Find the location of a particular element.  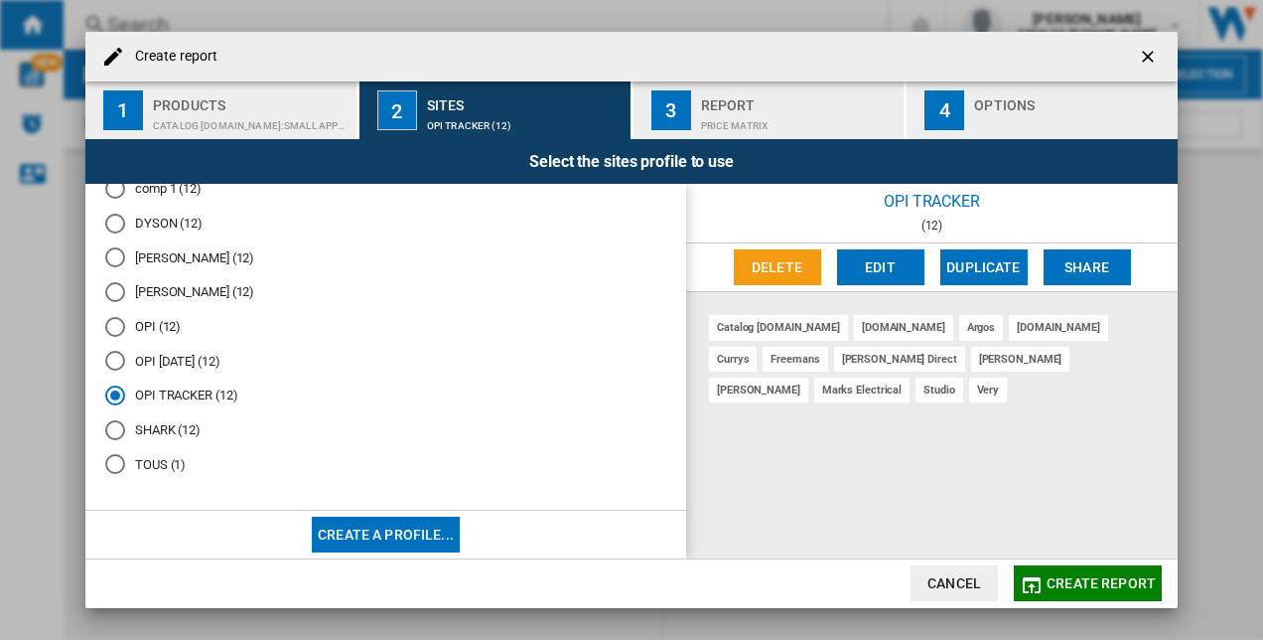

div: argos is located at coordinates (981, 327).